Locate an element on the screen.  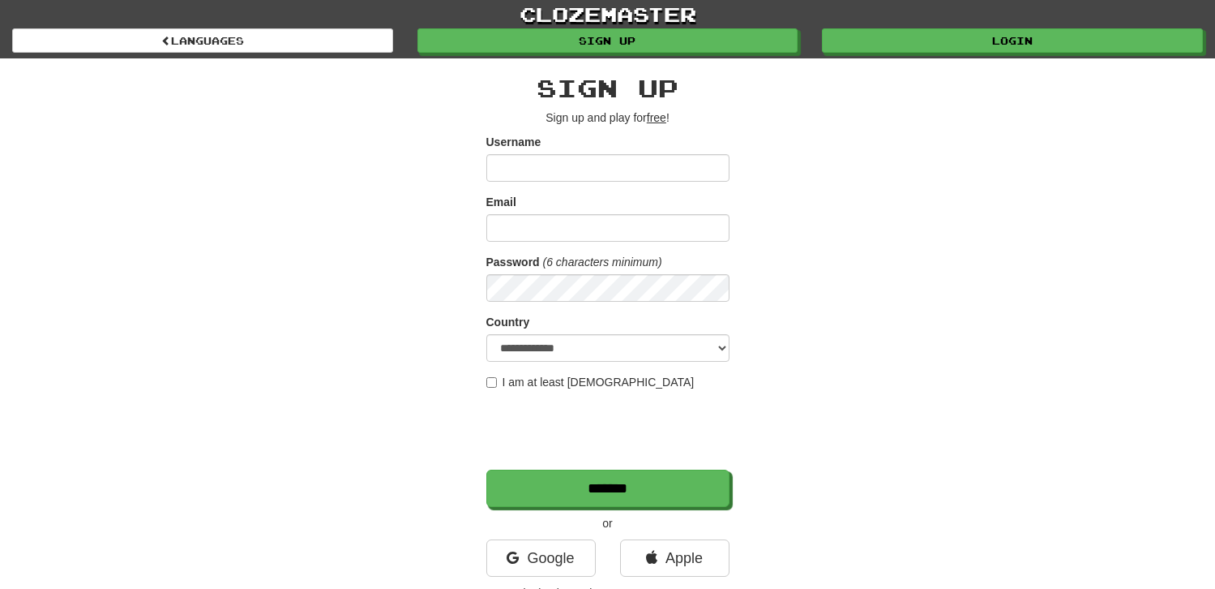
a: Apple is located at coordinates (674, 558).